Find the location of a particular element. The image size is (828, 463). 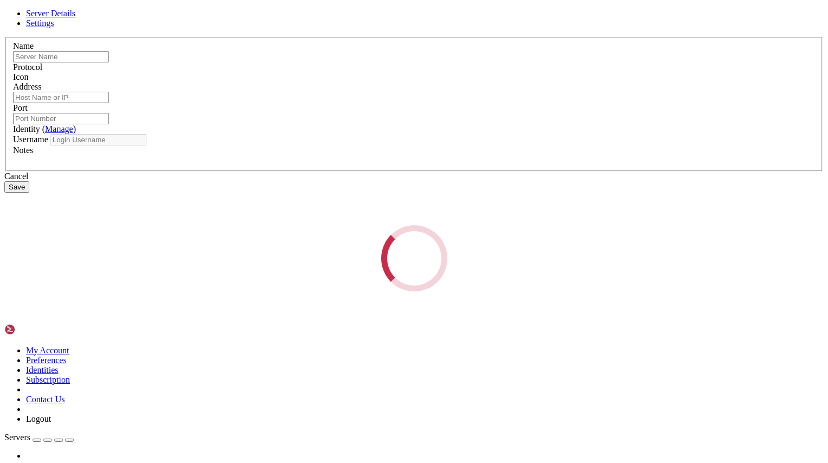

input: Host Name or IP is located at coordinates (61, 97).